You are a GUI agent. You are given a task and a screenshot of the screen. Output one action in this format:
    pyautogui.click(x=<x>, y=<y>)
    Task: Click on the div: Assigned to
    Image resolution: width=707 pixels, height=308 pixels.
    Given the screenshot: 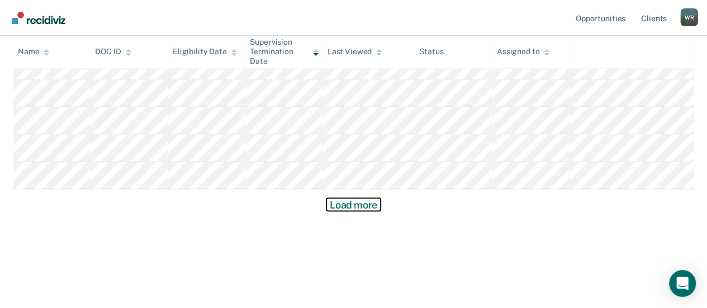 What is the action you would take?
    pyautogui.click(x=523, y=52)
    